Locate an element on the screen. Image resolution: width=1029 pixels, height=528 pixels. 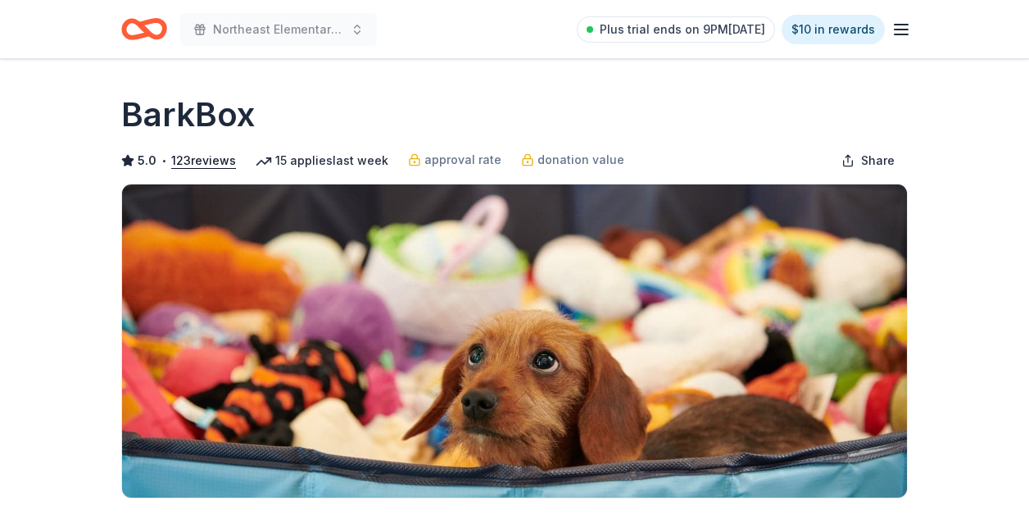
img: Image for BarkBox is located at coordinates (515, 341).